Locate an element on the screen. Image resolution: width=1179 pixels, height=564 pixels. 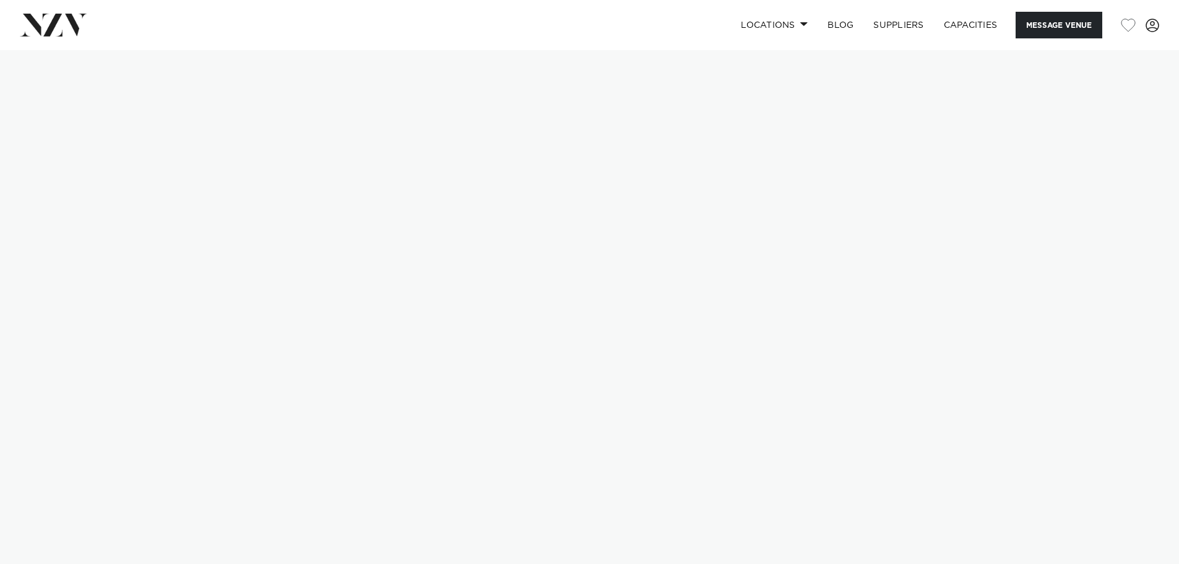
a: Locations is located at coordinates (774, 25).